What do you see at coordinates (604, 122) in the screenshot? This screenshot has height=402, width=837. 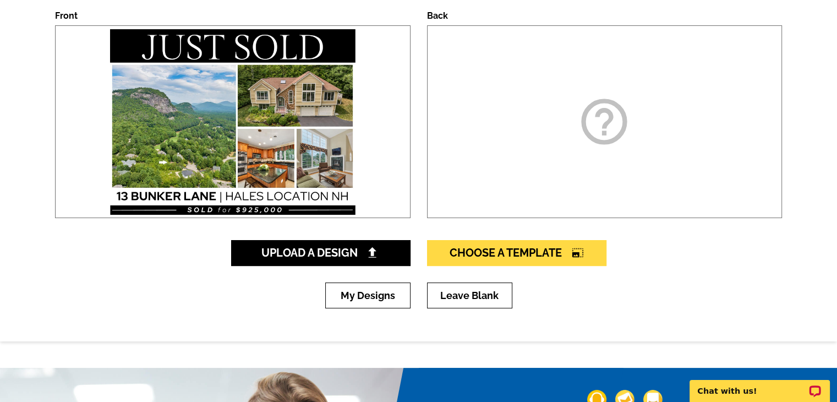 I see `i: help_outline` at bounding box center [604, 122].